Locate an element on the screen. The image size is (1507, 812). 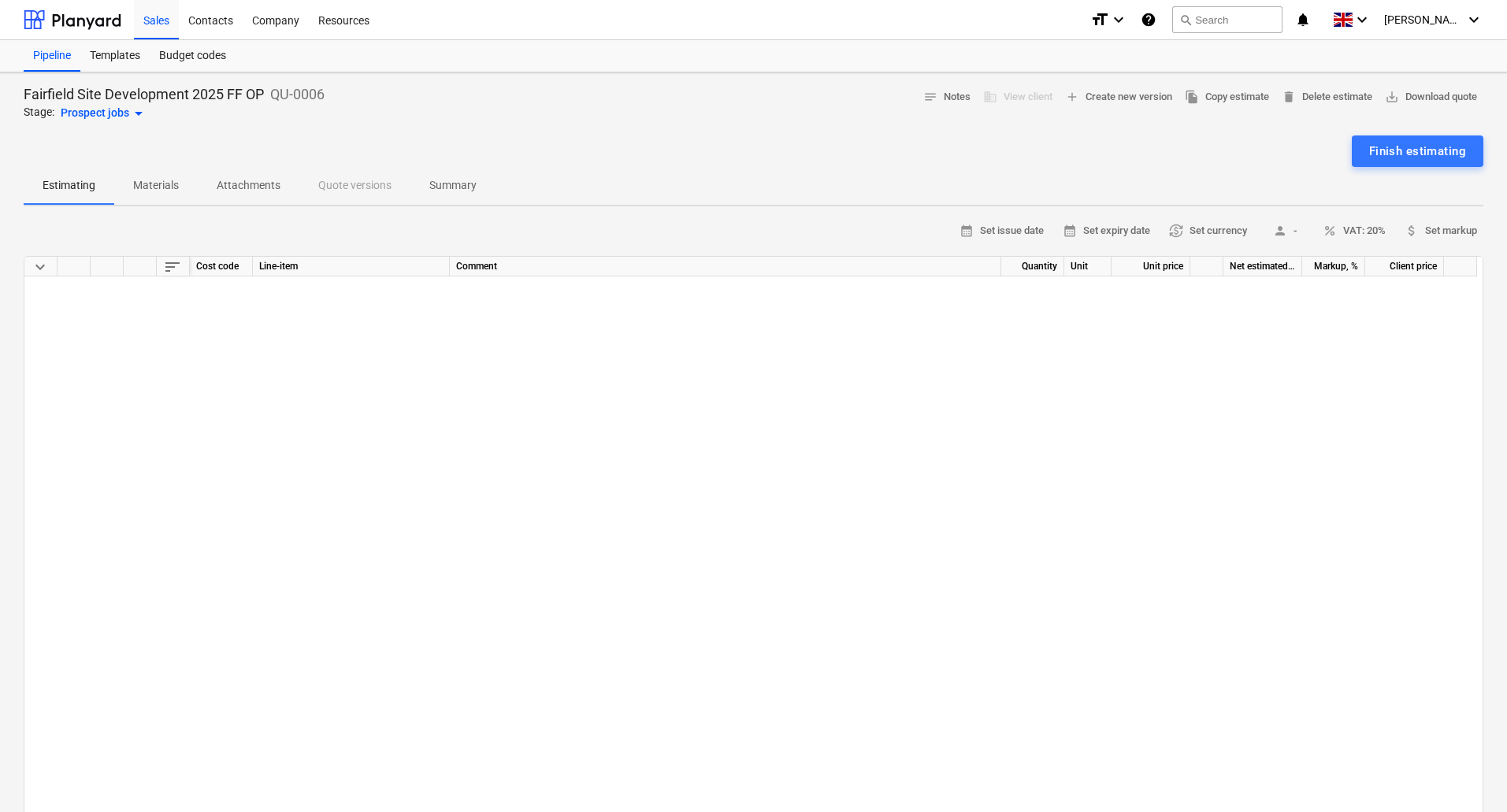
i: Knowledge base is located at coordinates (1148, 20).